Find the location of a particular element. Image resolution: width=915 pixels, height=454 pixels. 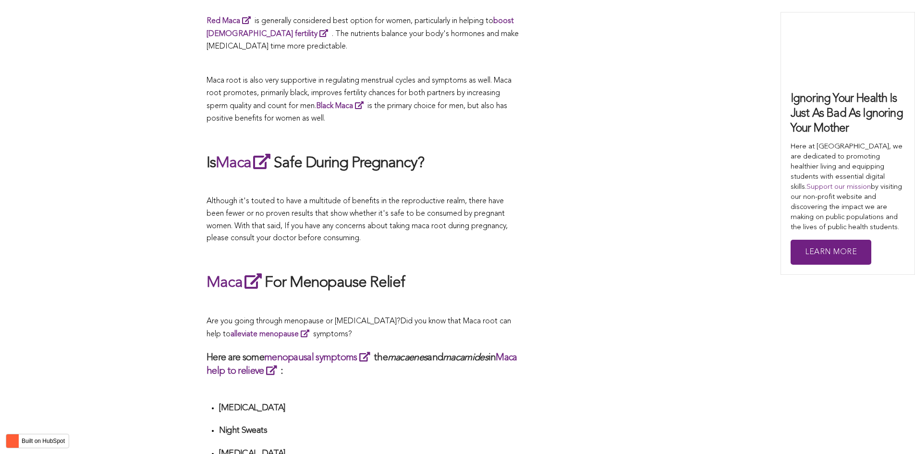

em: macamides is located at coordinates (466, 358).